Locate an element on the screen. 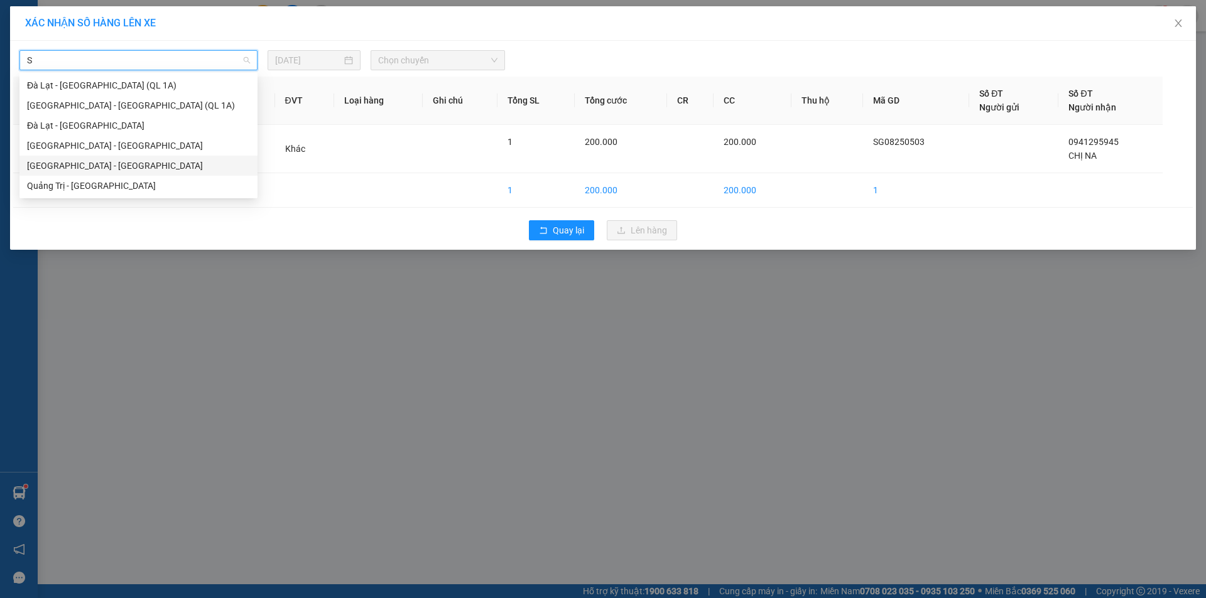 The width and height of the screenshot is (1206, 598). span: 0941295945 is located at coordinates (1093, 142).